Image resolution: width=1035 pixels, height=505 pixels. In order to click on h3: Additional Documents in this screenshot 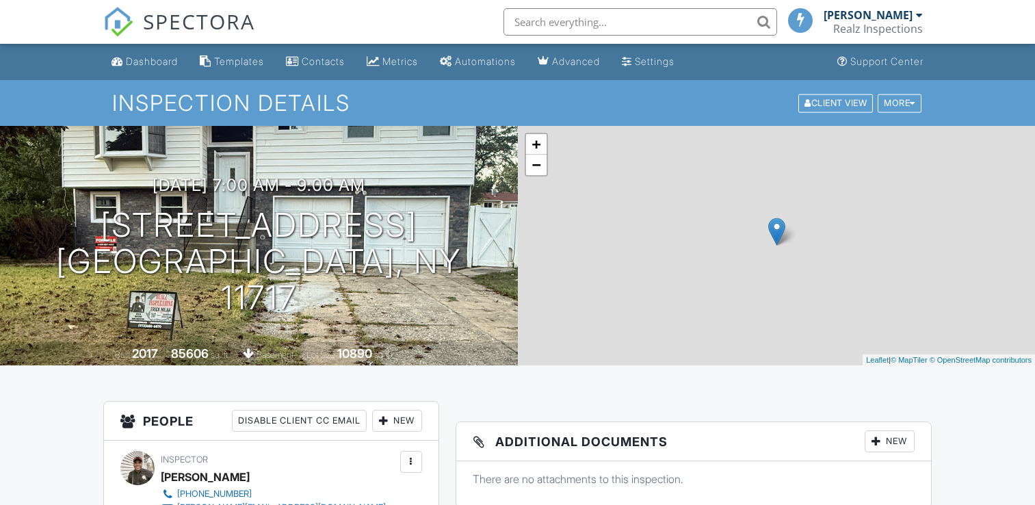, I will do `click(694, 441)`.